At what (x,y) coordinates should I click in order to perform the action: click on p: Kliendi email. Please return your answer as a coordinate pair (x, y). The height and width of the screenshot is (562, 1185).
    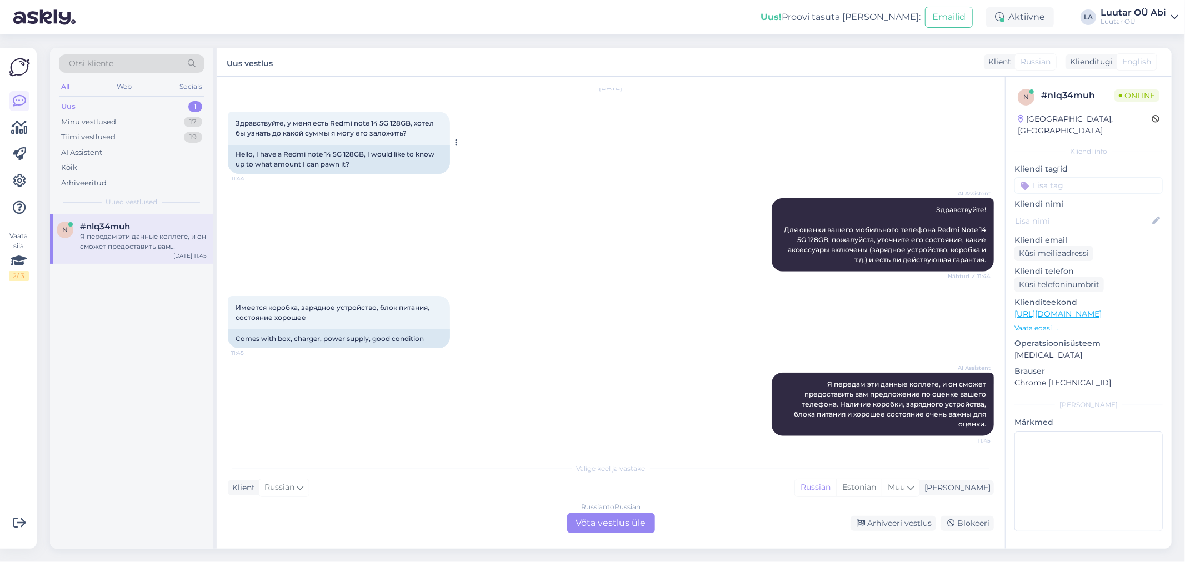
    Looking at the image, I should click on (1088, 240).